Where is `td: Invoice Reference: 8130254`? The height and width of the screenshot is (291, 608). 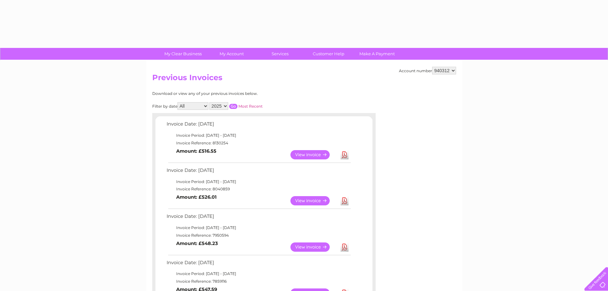 td: Invoice Reference: 8130254 is located at coordinates (258, 143).